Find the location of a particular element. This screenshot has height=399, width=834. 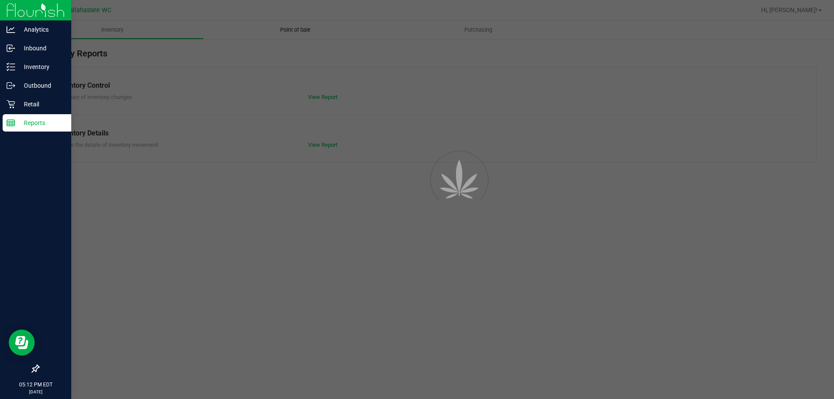

p: Inbound is located at coordinates (41, 48).